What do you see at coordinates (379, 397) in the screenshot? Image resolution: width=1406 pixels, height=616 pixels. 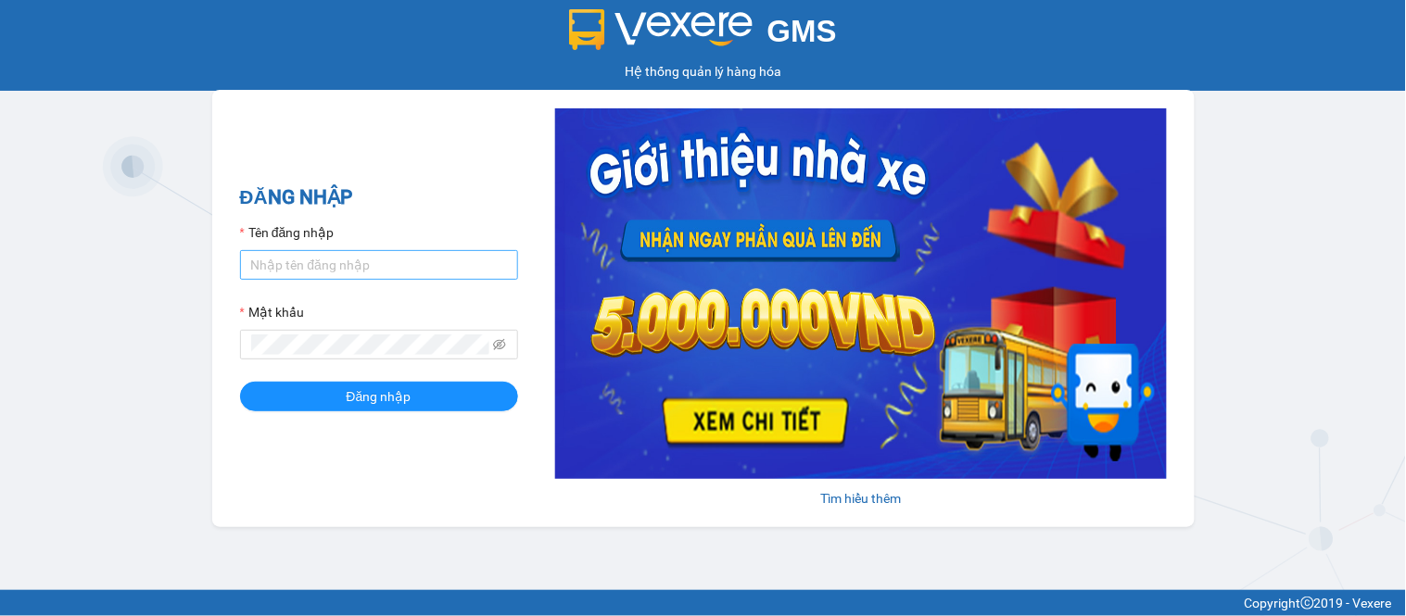 I see `span: Đăng nhập` at bounding box center [379, 397].